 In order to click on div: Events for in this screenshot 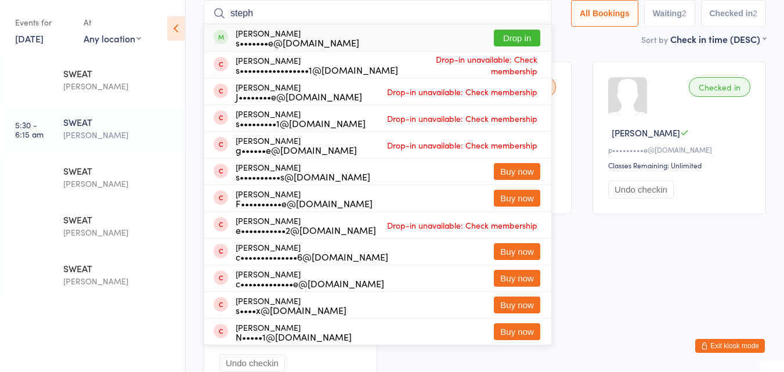, I will do `click(44, 22)`.